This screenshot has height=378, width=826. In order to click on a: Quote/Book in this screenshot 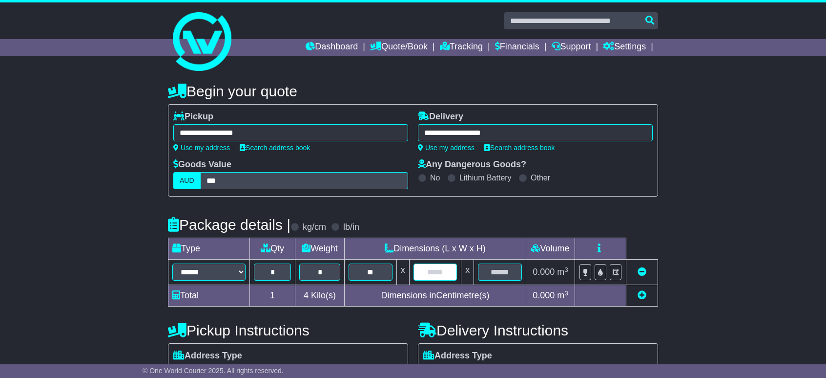, I will do `click(399, 47)`.